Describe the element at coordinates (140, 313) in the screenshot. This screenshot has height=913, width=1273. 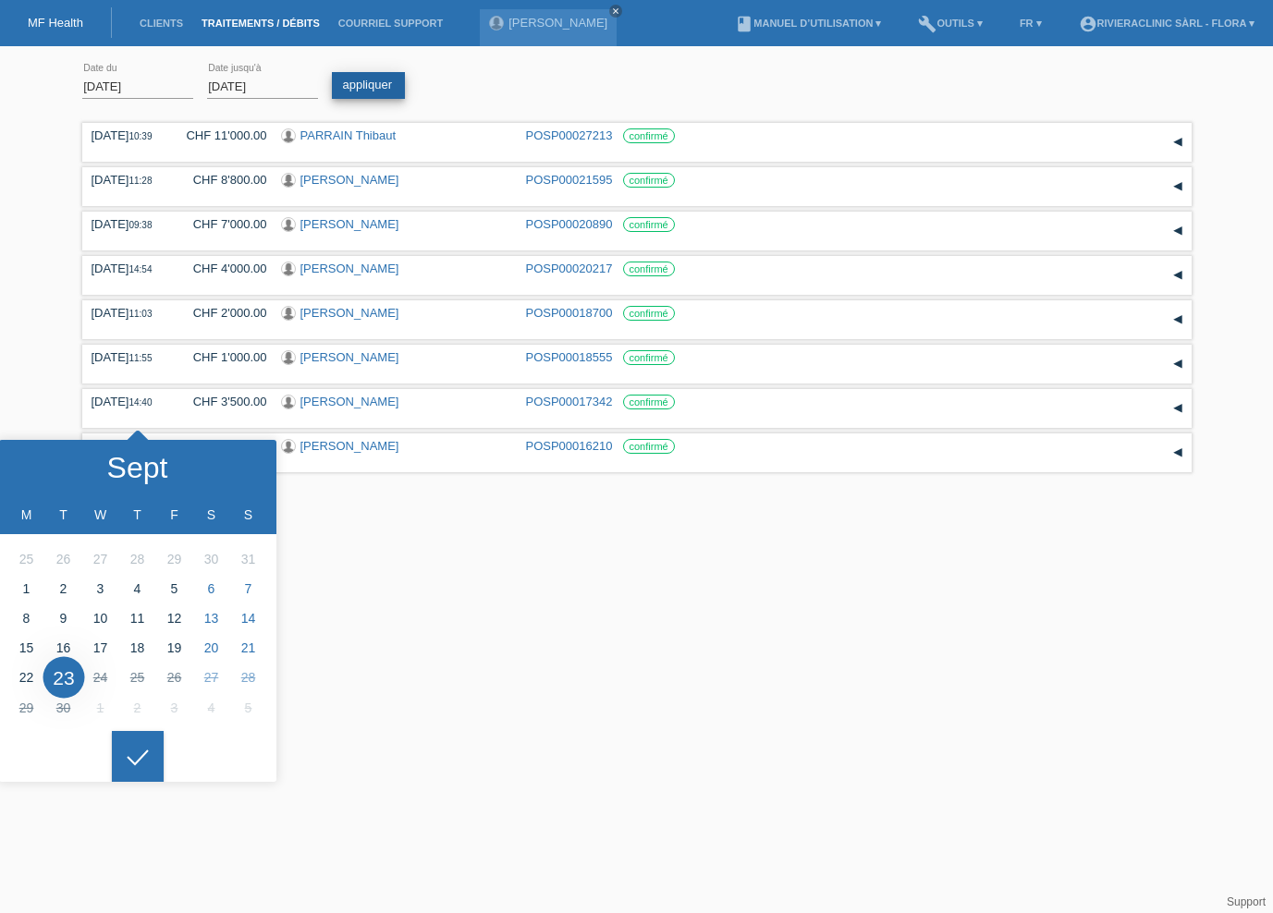
I see `span: 11:03` at that location.